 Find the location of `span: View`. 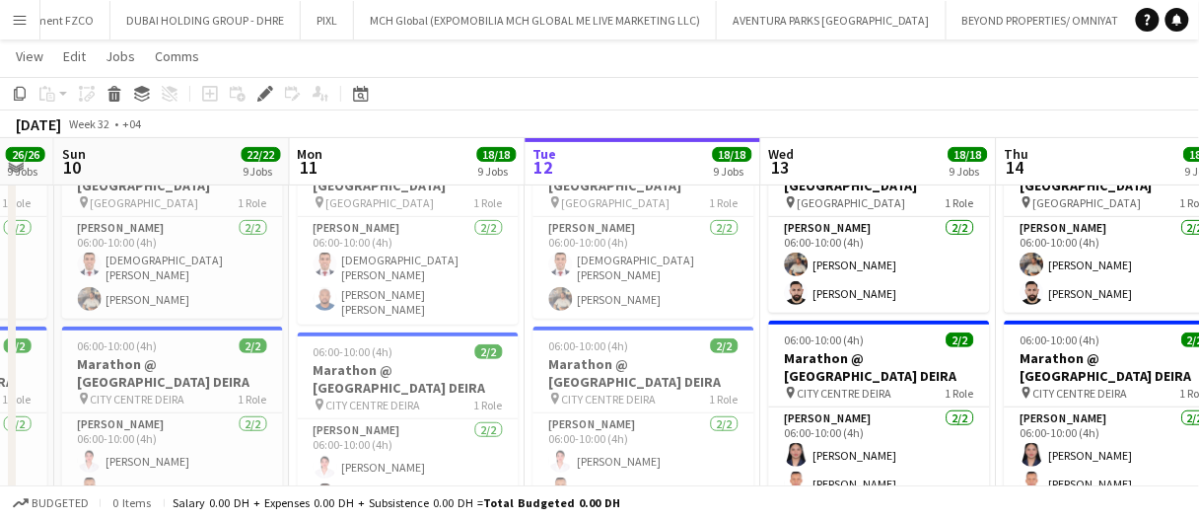

span: View is located at coordinates (30, 56).